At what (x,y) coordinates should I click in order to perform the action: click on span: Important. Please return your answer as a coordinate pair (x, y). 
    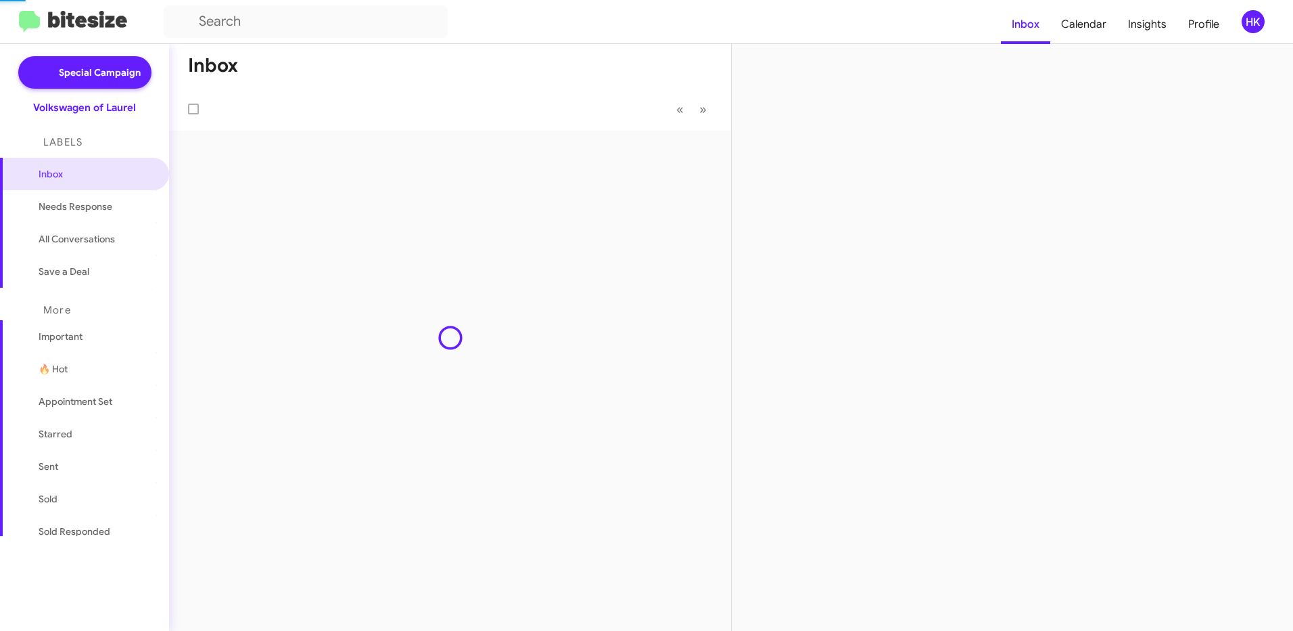
    Looking at the image, I should click on (96, 336).